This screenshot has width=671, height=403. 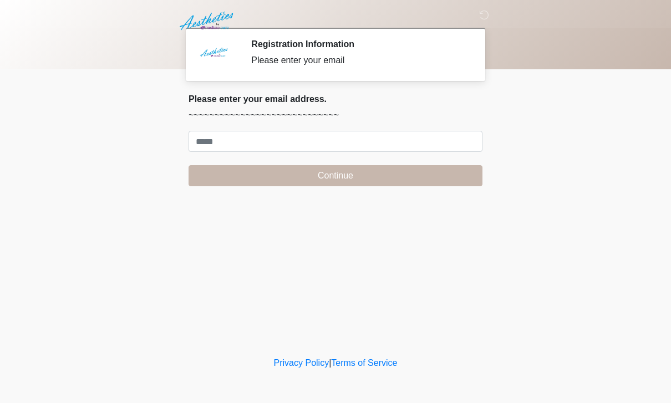 What do you see at coordinates (364, 363) in the screenshot?
I see `a: Terms of Service` at bounding box center [364, 363].